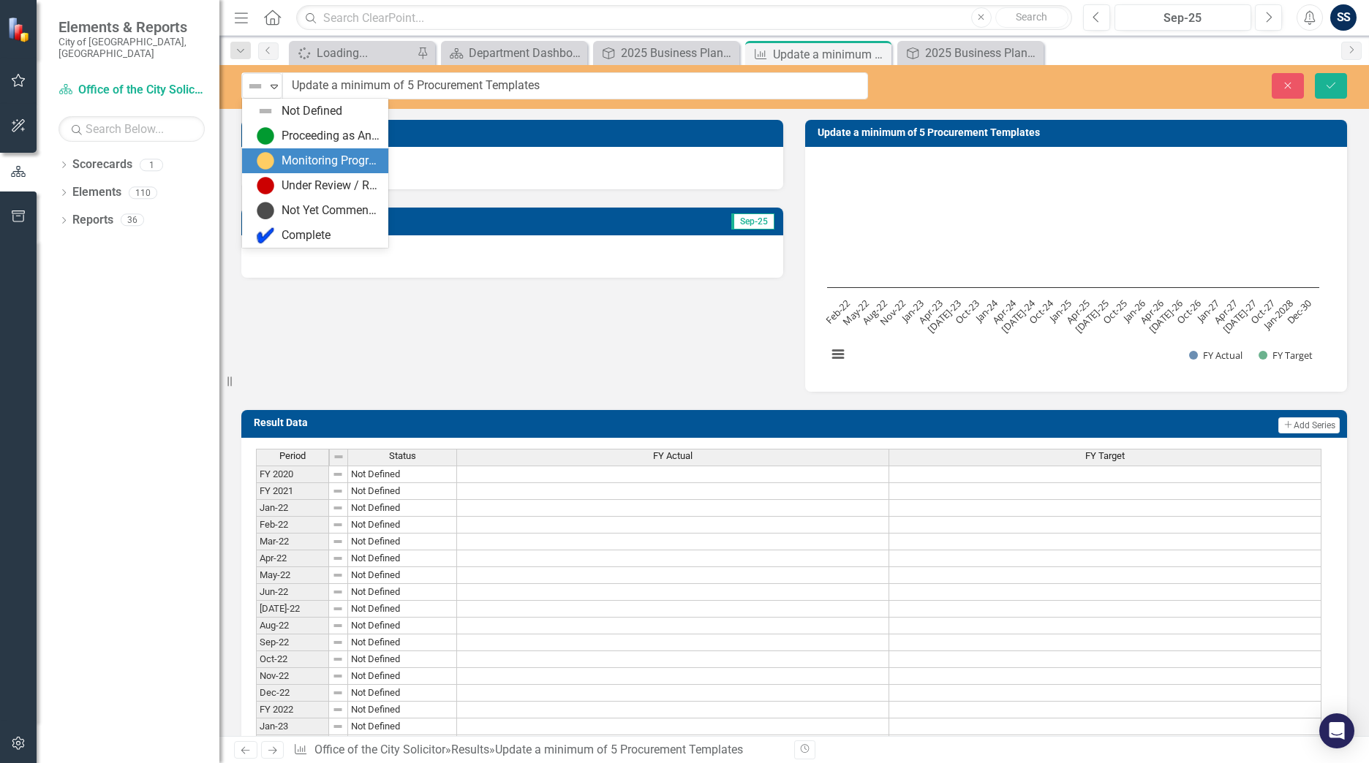  What do you see at coordinates (331, 136) in the screenshot?
I see `div: Proceeding as Anticipated` at bounding box center [331, 136].